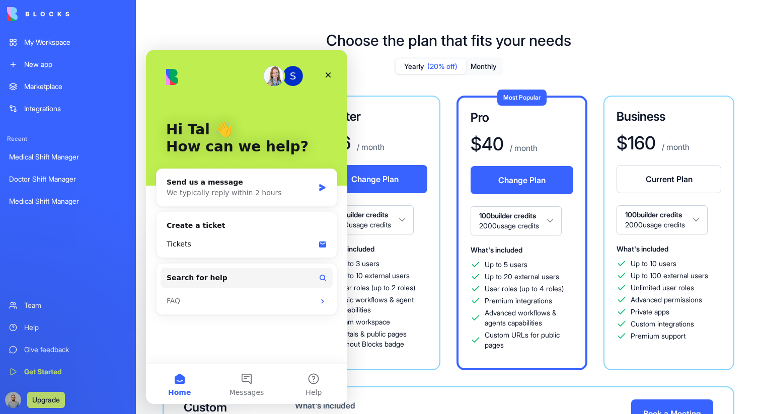 Image resolution: width=761 pixels, height=414 pixels. What do you see at coordinates (75, 327) in the screenshot?
I see `div: Help` at bounding box center [75, 327].